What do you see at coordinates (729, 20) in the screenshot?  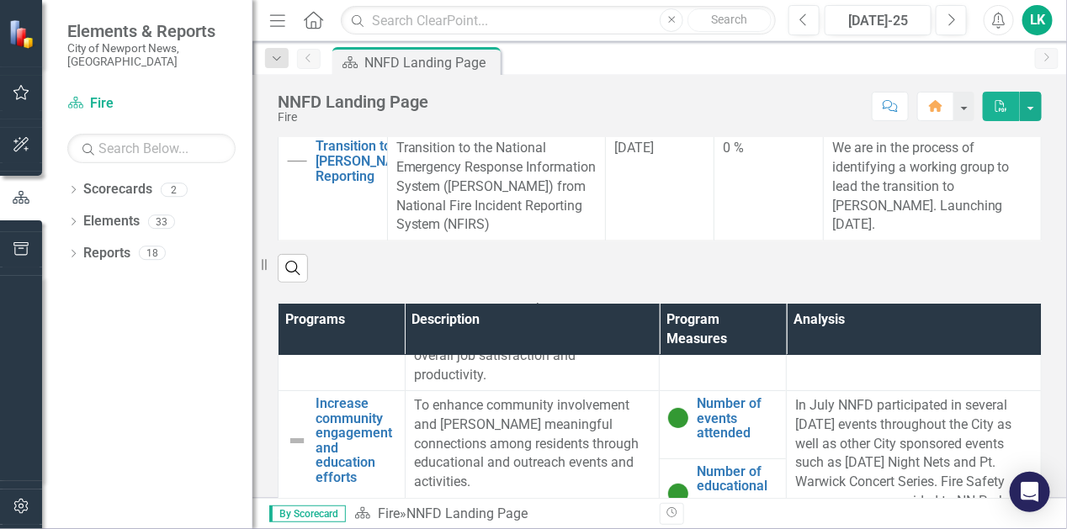 I see `button: Search` at bounding box center [729, 20].